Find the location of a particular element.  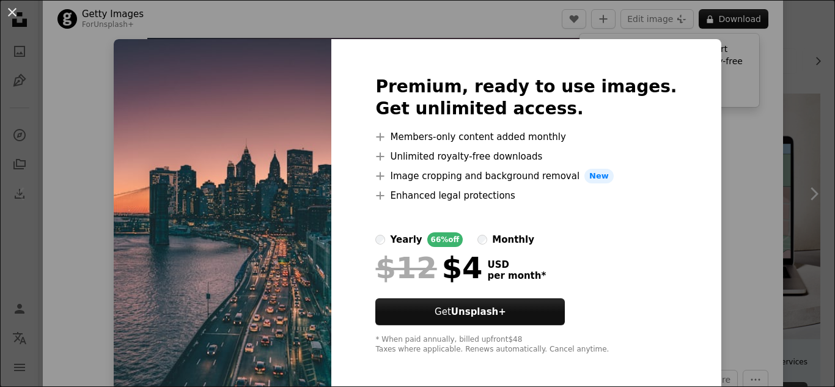

span: New is located at coordinates (599, 176).